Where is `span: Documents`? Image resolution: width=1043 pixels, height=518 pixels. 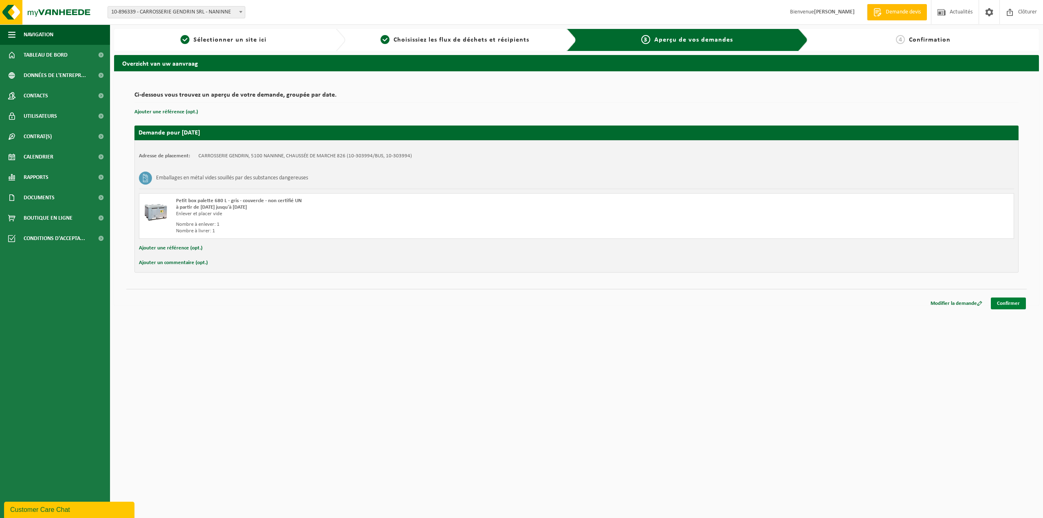 span: Documents is located at coordinates (39, 198).